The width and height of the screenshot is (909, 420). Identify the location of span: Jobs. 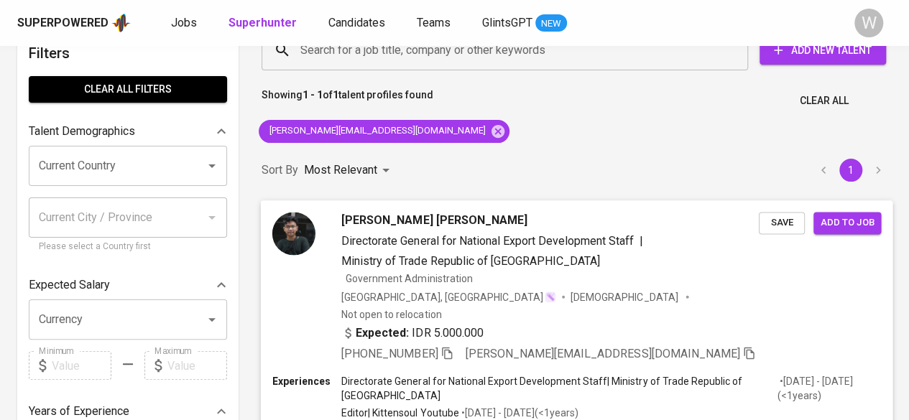
(184, 22).